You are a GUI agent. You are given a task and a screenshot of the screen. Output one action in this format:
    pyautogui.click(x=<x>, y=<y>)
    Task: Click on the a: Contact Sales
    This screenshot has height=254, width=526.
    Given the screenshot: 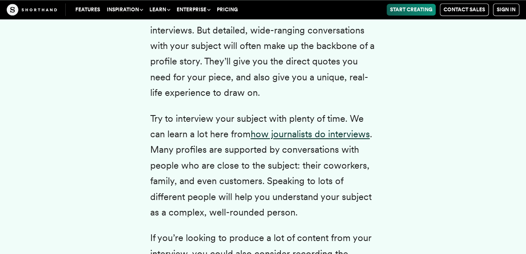 What is the action you would take?
    pyautogui.click(x=464, y=10)
    